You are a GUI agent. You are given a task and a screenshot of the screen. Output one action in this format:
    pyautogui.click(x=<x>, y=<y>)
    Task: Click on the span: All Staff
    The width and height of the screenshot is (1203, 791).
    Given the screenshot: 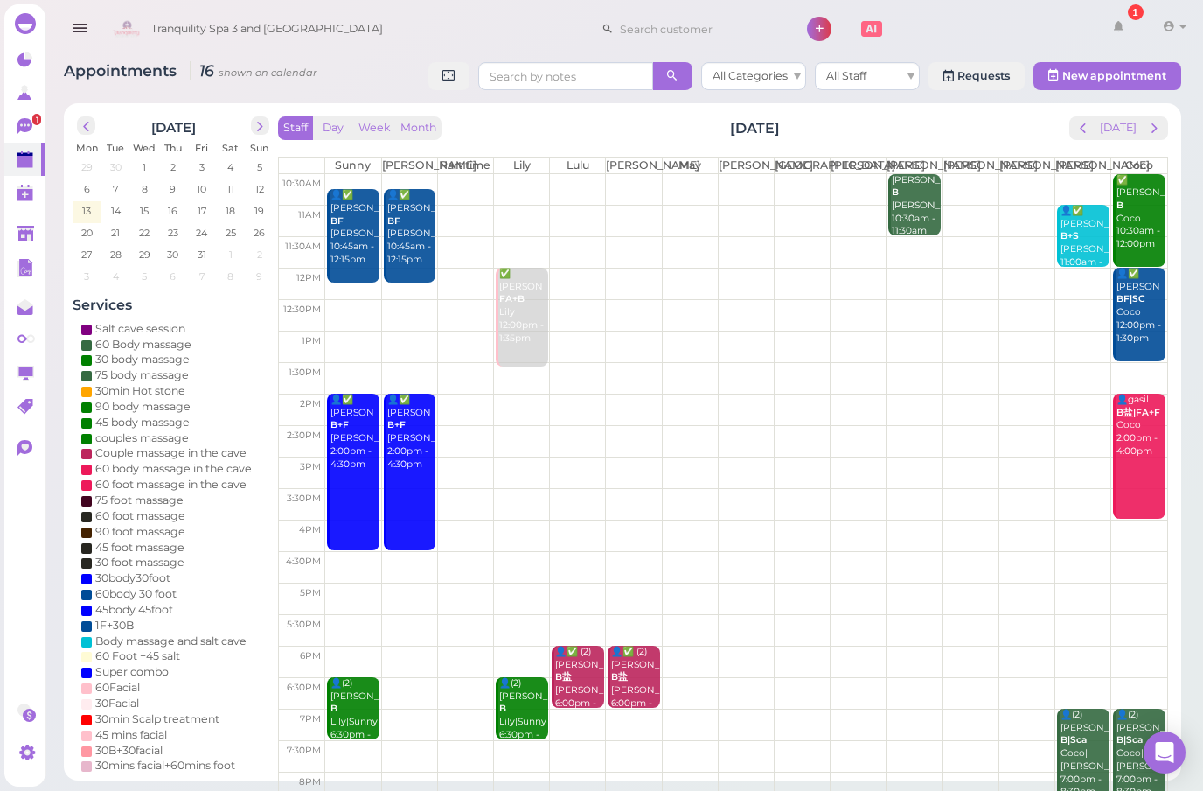 What is the action you would take?
    pyautogui.click(x=846, y=75)
    